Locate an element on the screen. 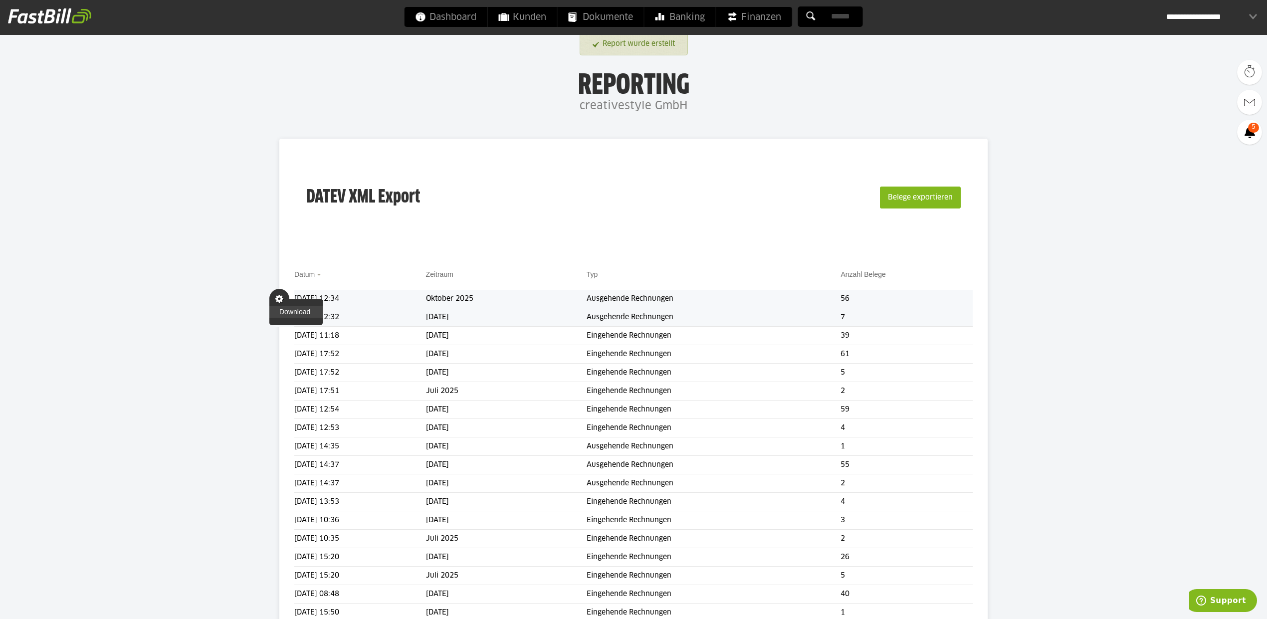 The image size is (1267, 619). td: 61 is located at coordinates (907, 354).